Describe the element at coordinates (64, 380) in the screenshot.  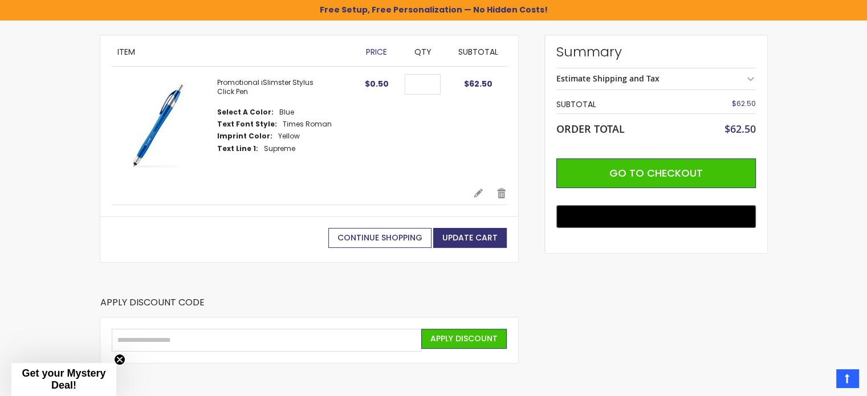
I see `div: Get your Mystery Deal!Close teaser` at that location.